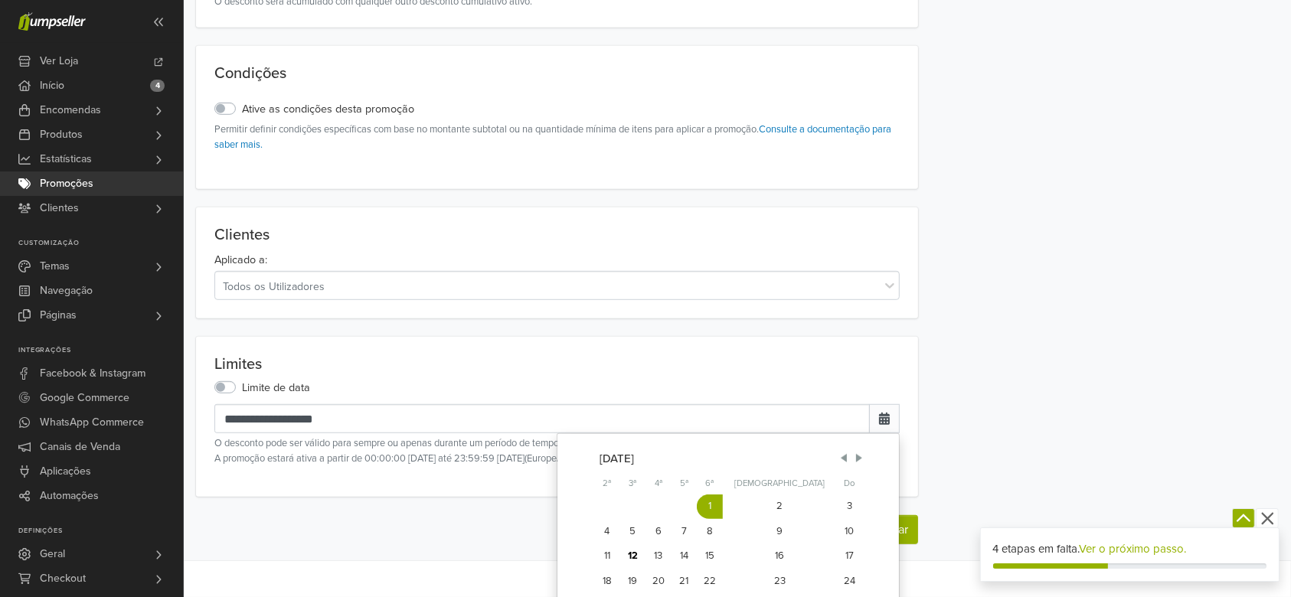 The height and width of the screenshot is (597, 1291). I want to click on span: WhatsApp Commerce, so click(92, 423).